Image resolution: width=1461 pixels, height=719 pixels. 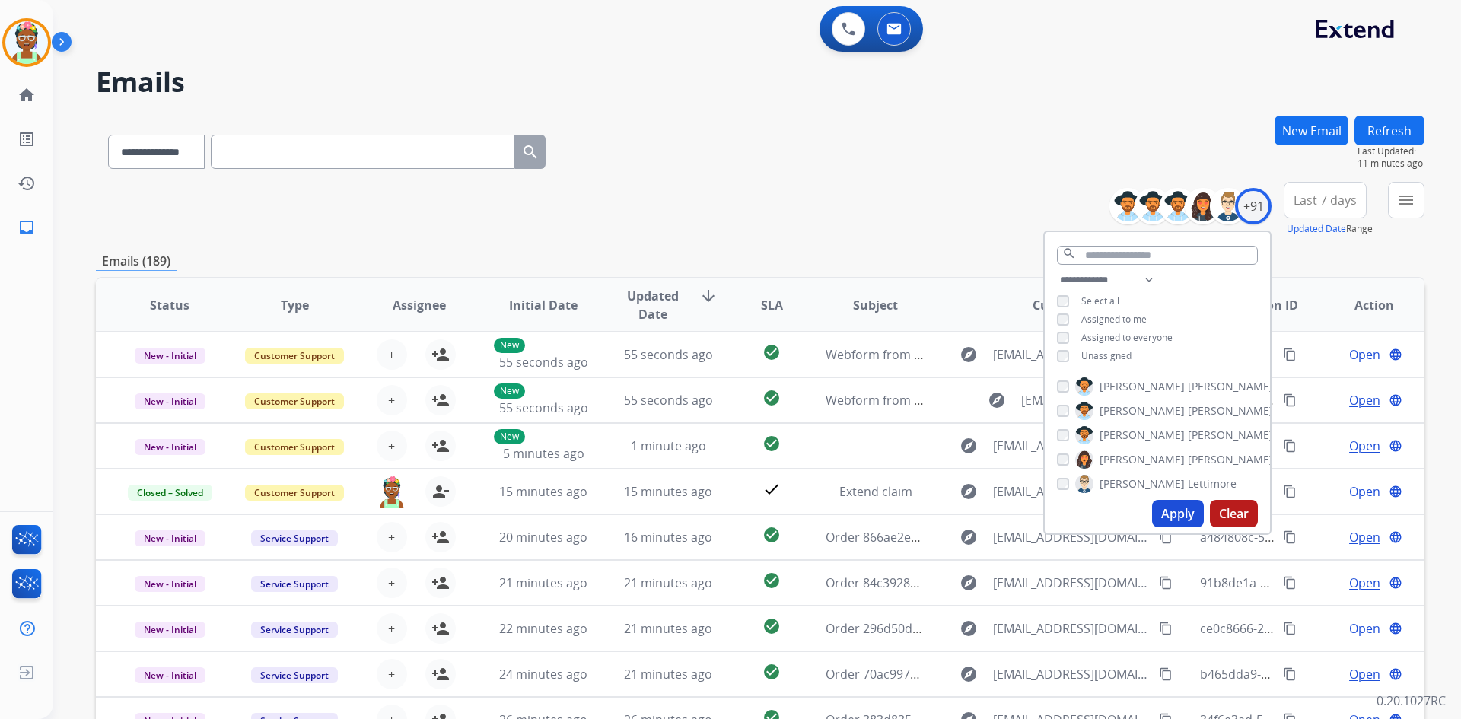 I want to click on button: Apply, so click(x=1178, y=514).